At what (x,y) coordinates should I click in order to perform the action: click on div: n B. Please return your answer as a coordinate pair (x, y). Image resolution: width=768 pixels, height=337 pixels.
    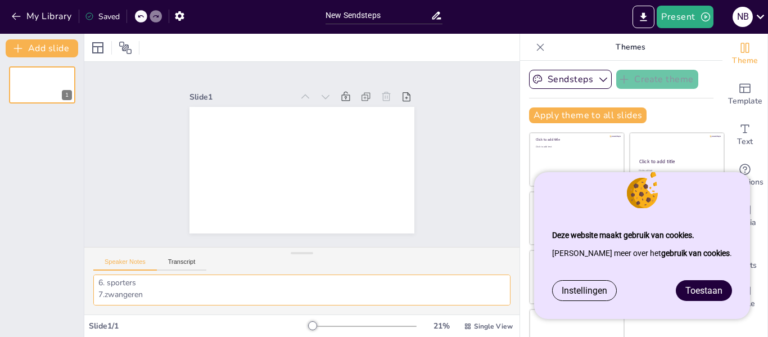
    Looking at the image, I should click on (743, 17).